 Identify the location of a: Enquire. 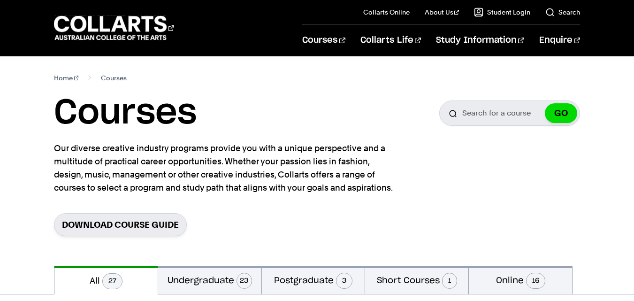
(559, 40).